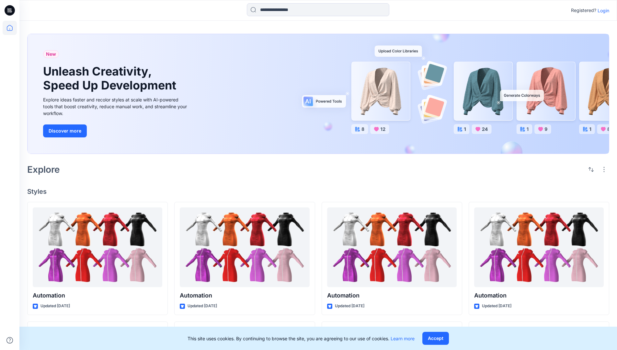 This screenshot has width=617, height=350. Describe the element at coordinates (436, 338) in the screenshot. I see `button: Accept` at that location.